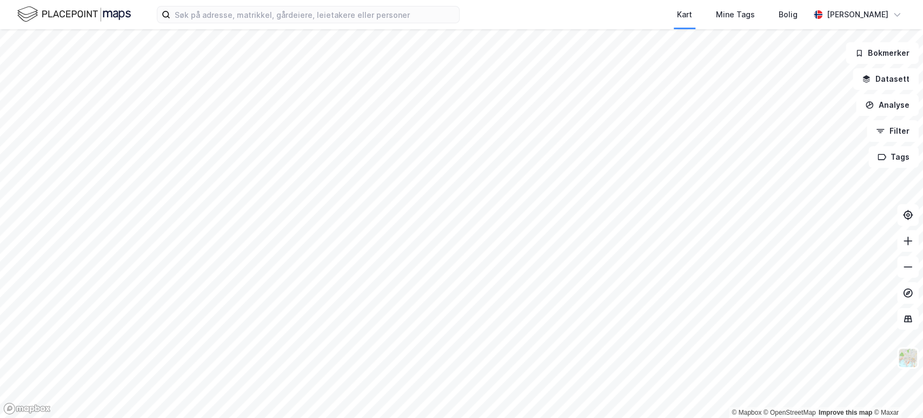 The width and height of the screenshot is (923, 418). I want to click on a: Mapbox homepage, so click(27, 408).